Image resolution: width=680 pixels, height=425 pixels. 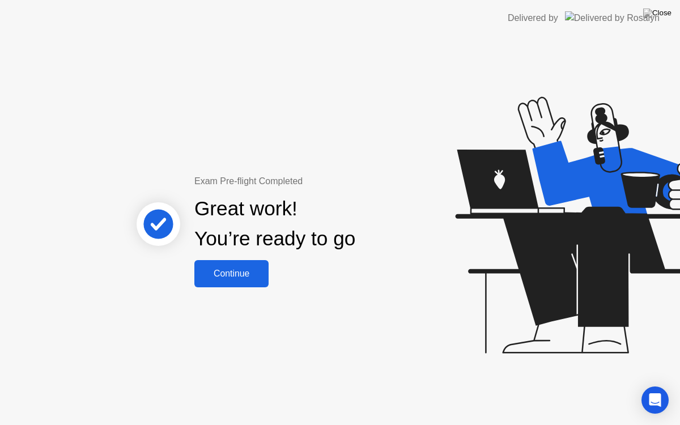 I want to click on div: Continue, so click(x=231, y=274).